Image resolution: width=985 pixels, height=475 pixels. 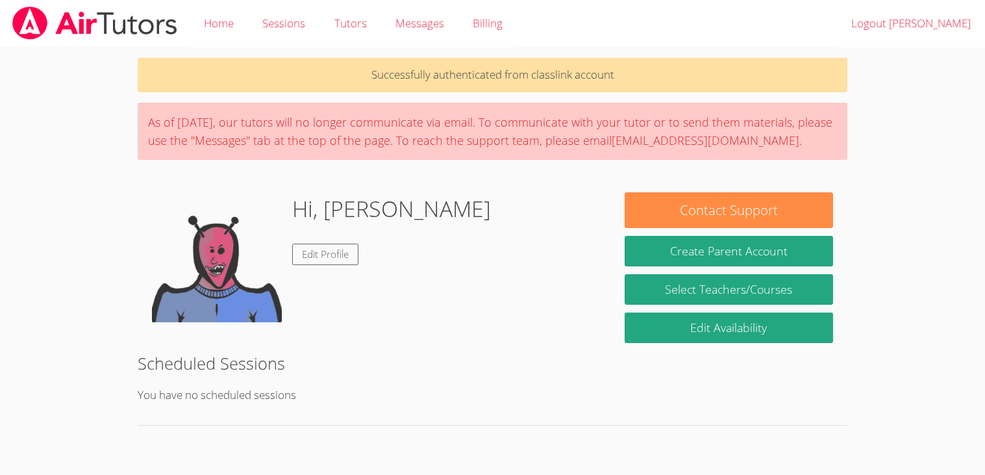 I want to click on p: Successfully authenticated from classlink account, so click(x=492, y=75).